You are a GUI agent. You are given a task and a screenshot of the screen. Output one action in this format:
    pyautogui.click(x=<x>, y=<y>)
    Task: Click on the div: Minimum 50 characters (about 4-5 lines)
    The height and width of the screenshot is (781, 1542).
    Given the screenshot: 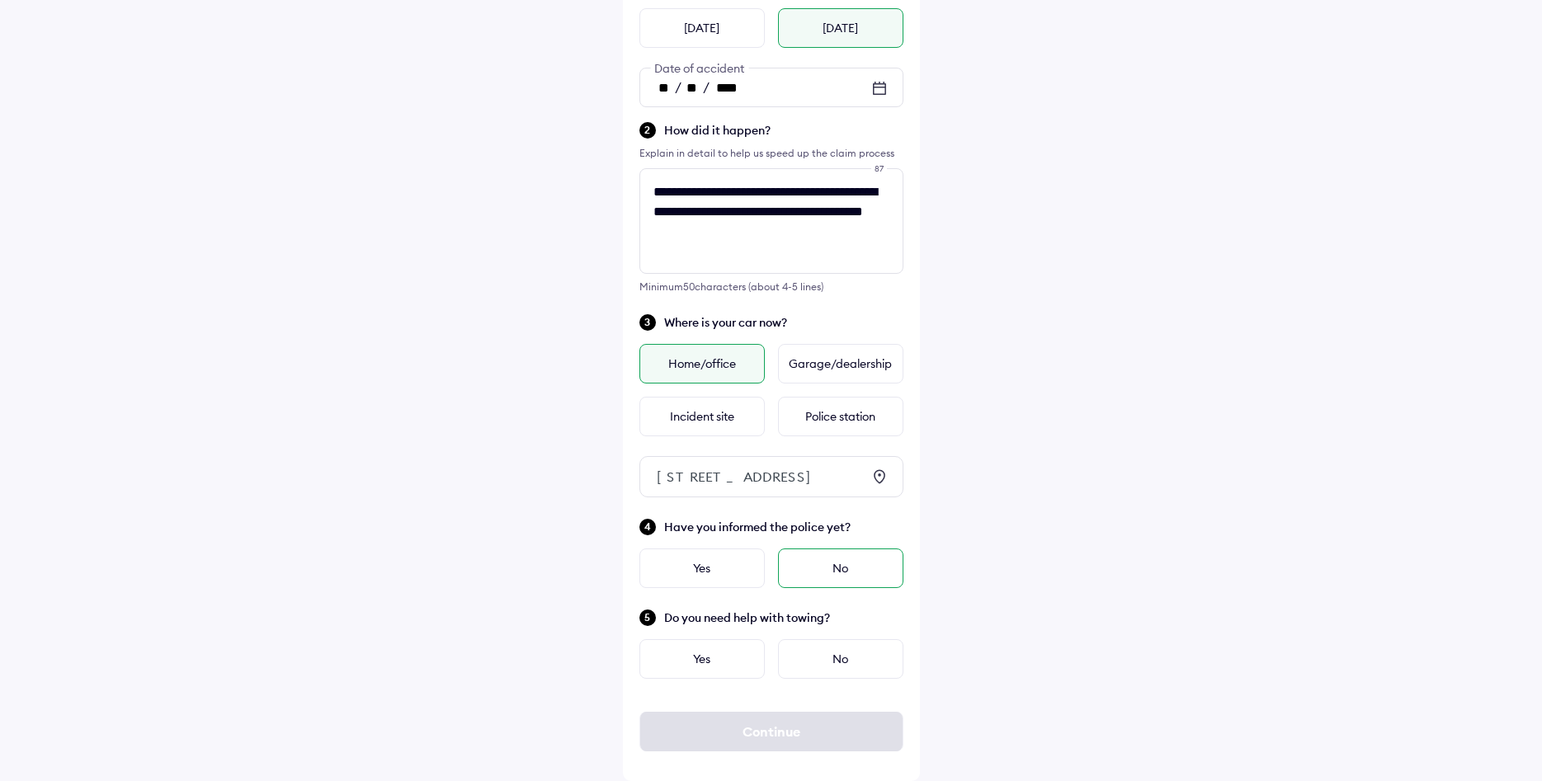 What is the action you would take?
    pyautogui.click(x=771, y=286)
    